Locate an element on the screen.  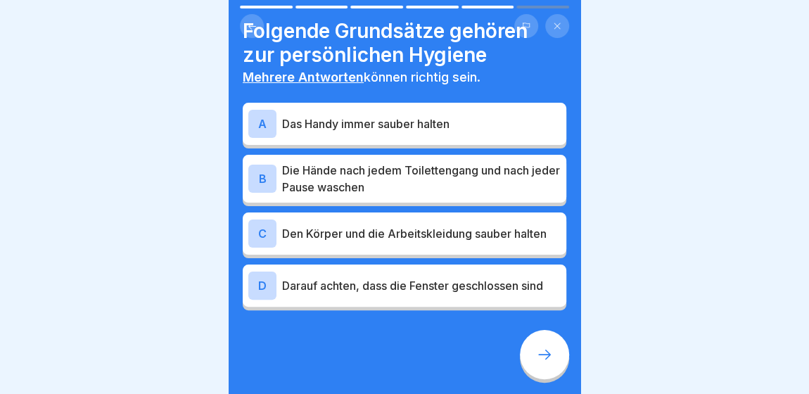
b: Mehrere Antworten is located at coordinates (303, 77).